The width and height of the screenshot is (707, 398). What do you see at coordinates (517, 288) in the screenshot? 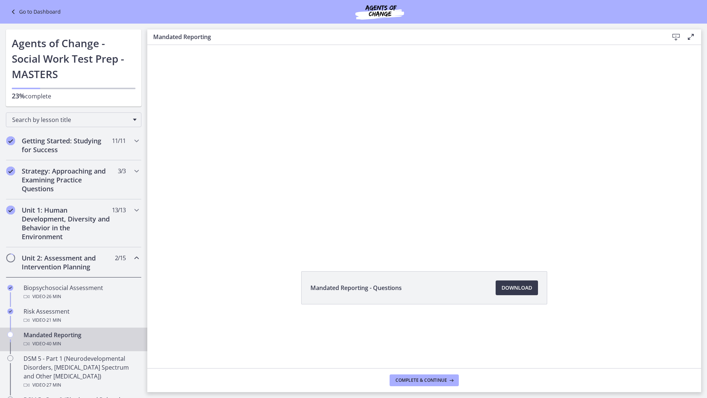
I see `a: Download` at bounding box center [517, 288].